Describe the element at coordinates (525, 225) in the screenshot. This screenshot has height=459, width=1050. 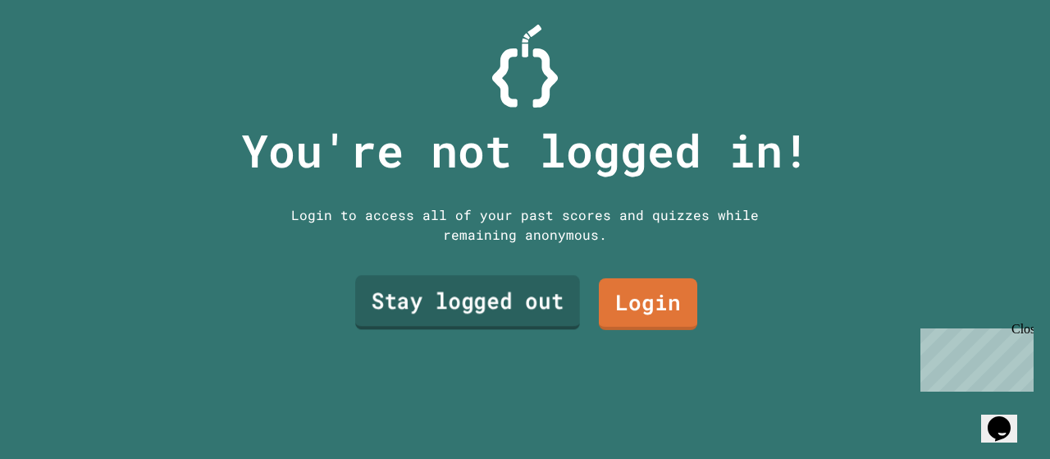
I see `div: Login to access all of your past scores and quizzes while remaining anonymous.` at that location.